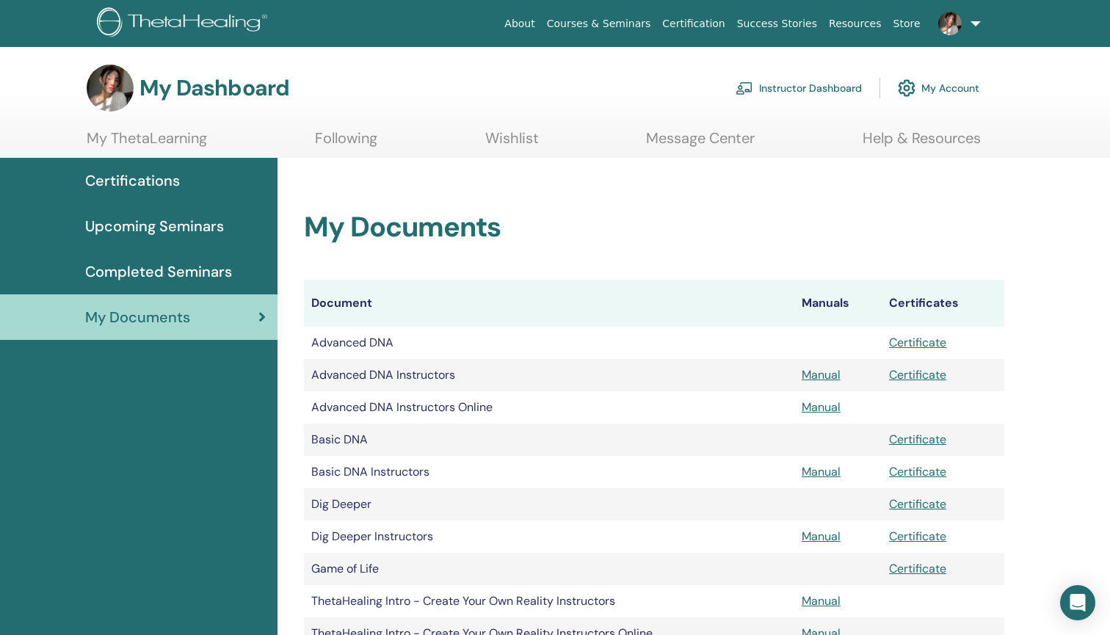 This screenshot has width=1110, height=635. Describe the element at coordinates (147, 143) in the screenshot. I see `a: My ThetaLearning` at that location.